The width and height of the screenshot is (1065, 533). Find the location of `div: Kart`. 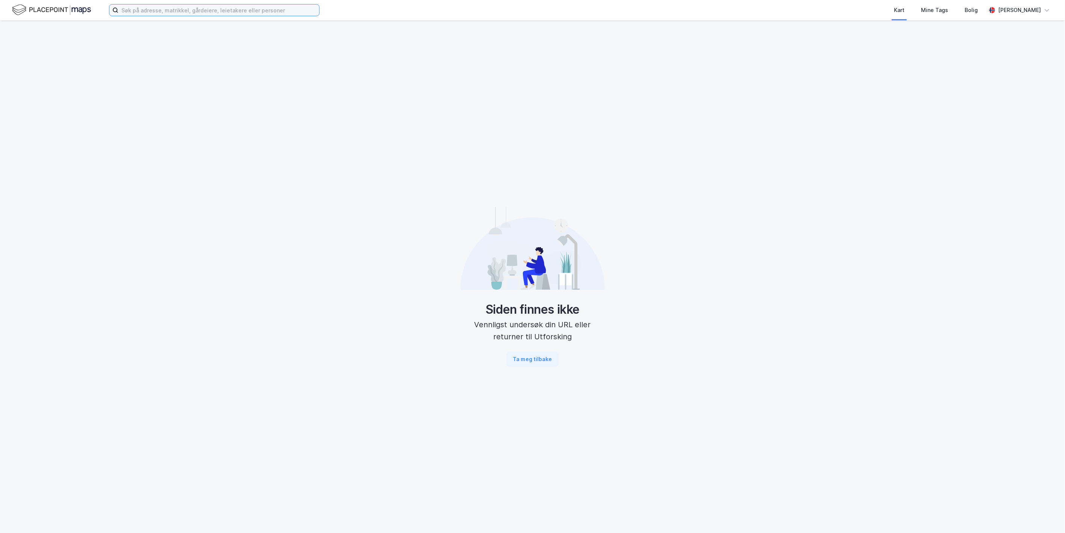

div: Kart is located at coordinates (899, 10).